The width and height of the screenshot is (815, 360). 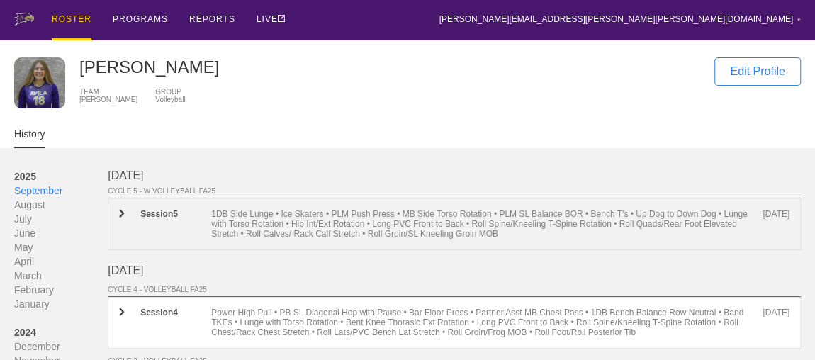 What do you see at coordinates (61, 276) in the screenshot?
I see `div: March` at bounding box center [61, 276].